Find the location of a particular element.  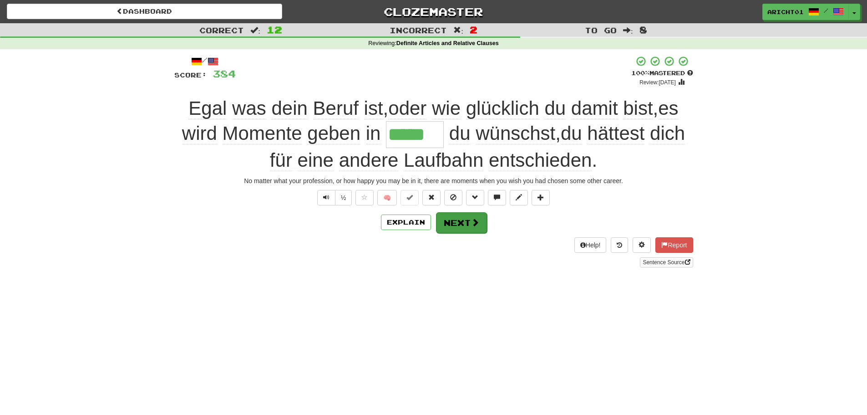

span: dich is located at coordinates (667, 133).